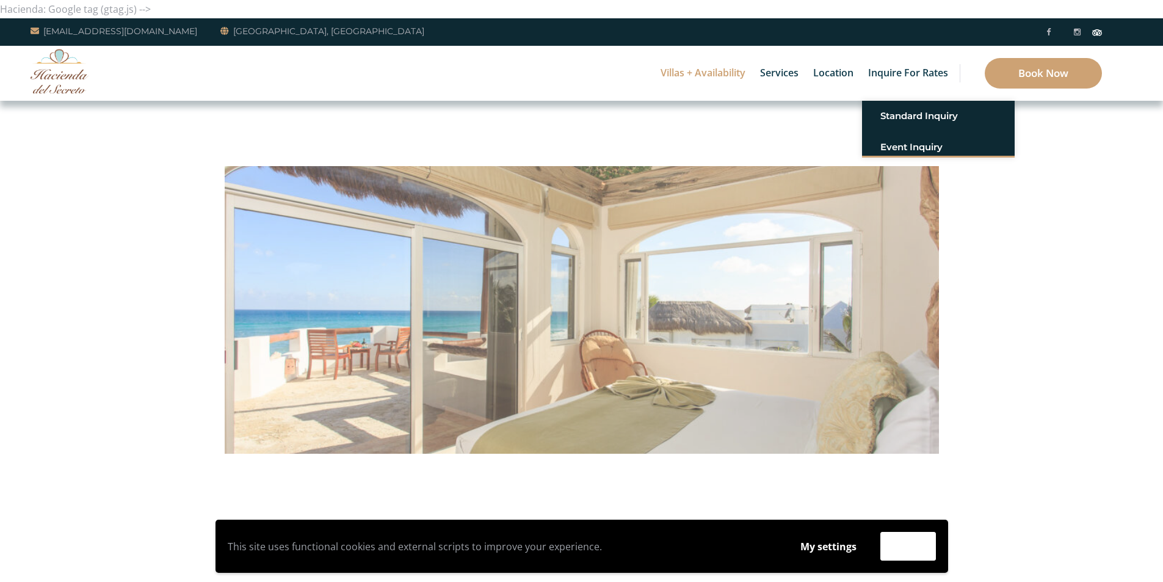 The image size is (1163, 582). Describe the element at coordinates (1043, 73) in the screenshot. I see `a: Book Now` at that location.